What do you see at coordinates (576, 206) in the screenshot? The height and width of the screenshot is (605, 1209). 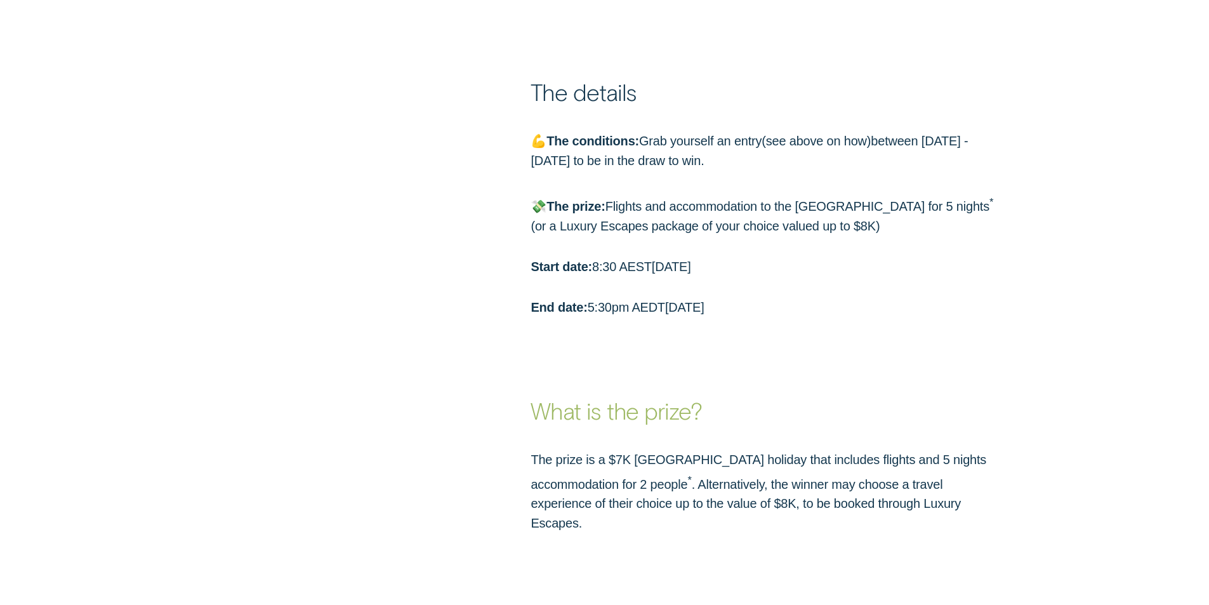 I see `strong: The prize:` at bounding box center [576, 206].